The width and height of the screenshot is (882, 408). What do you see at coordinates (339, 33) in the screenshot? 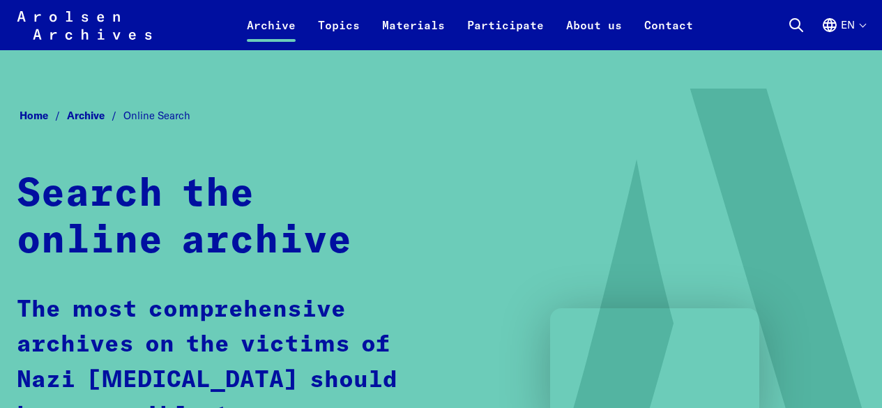
I see `a: Topics` at bounding box center [339, 33].